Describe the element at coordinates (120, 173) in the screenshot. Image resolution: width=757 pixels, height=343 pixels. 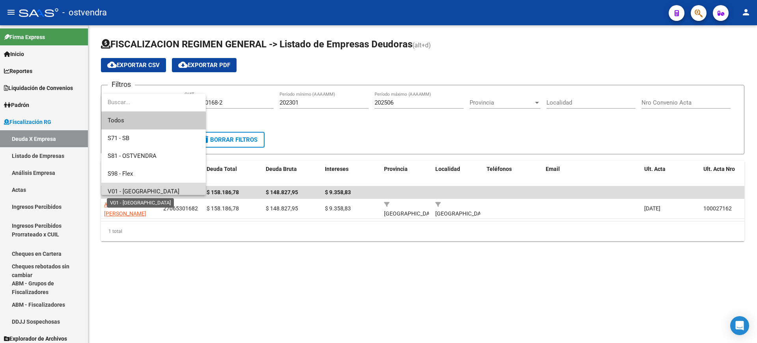
I see `span: S98 - Flex` at that location.